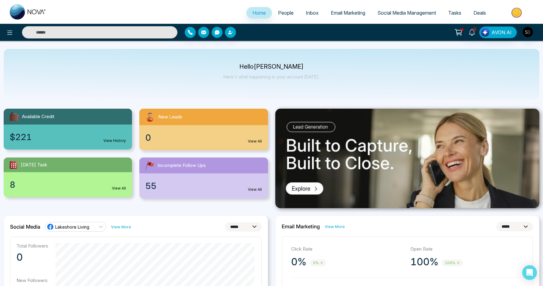 The height and width of the screenshot is (286, 543). I want to click on a: People, so click(286, 13).